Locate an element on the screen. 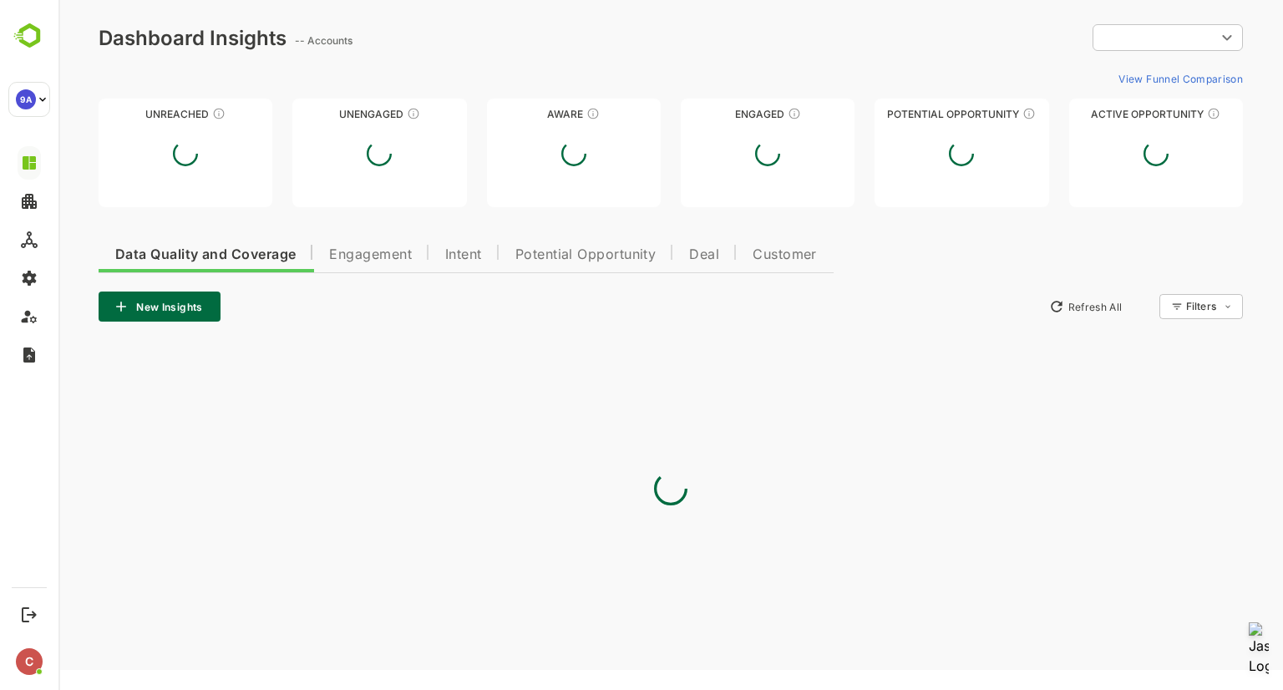 This screenshot has height=690, width=1283. div: Unreached is located at coordinates (127, 114).